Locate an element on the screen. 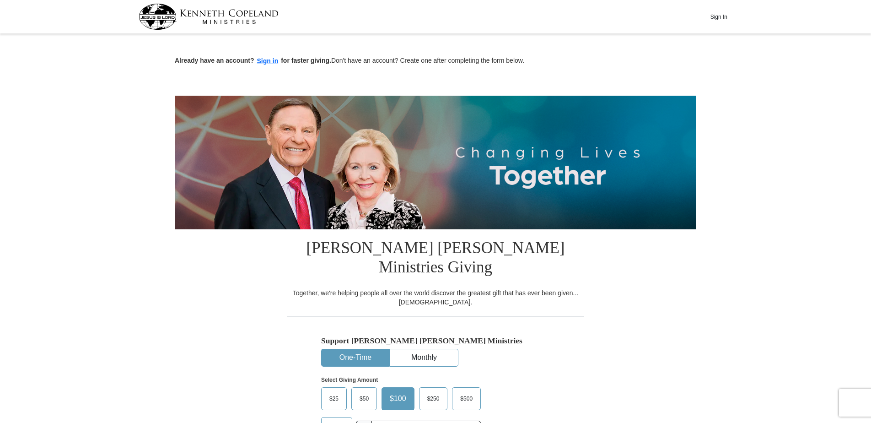 This screenshot has height=423, width=871. button: One-Time is located at coordinates (356, 357).